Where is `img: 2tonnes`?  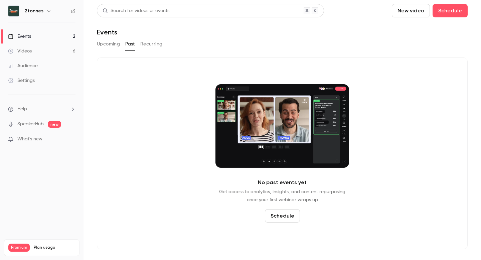
img: 2tonnes is located at coordinates (14, 11).